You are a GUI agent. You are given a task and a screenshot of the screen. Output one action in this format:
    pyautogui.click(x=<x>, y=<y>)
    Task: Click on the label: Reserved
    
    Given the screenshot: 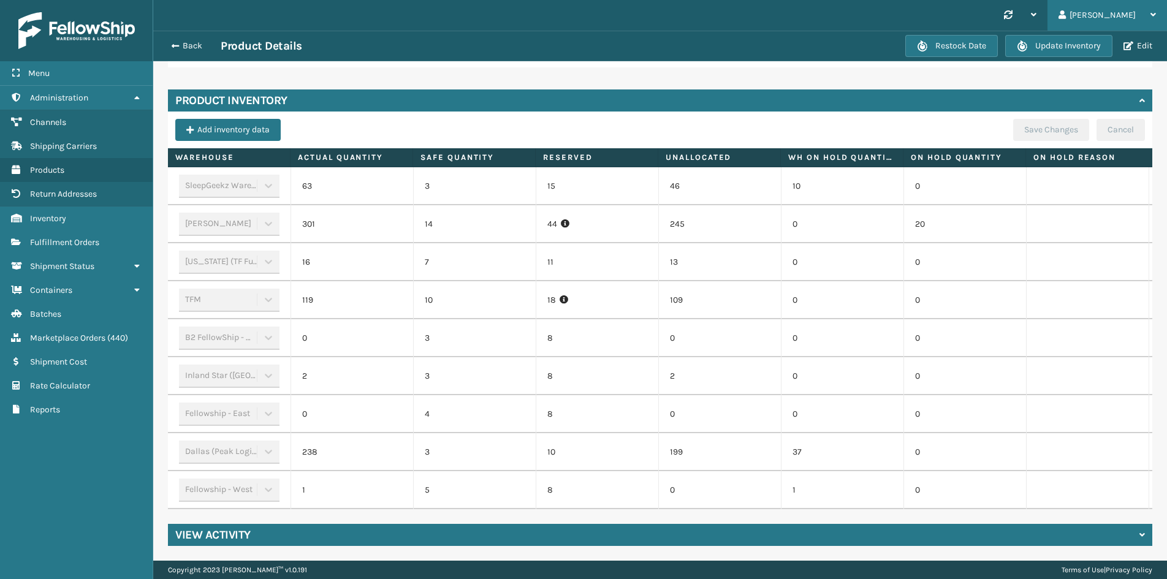 What is the action you would take?
    pyautogui.click(x=596, y=157)
    